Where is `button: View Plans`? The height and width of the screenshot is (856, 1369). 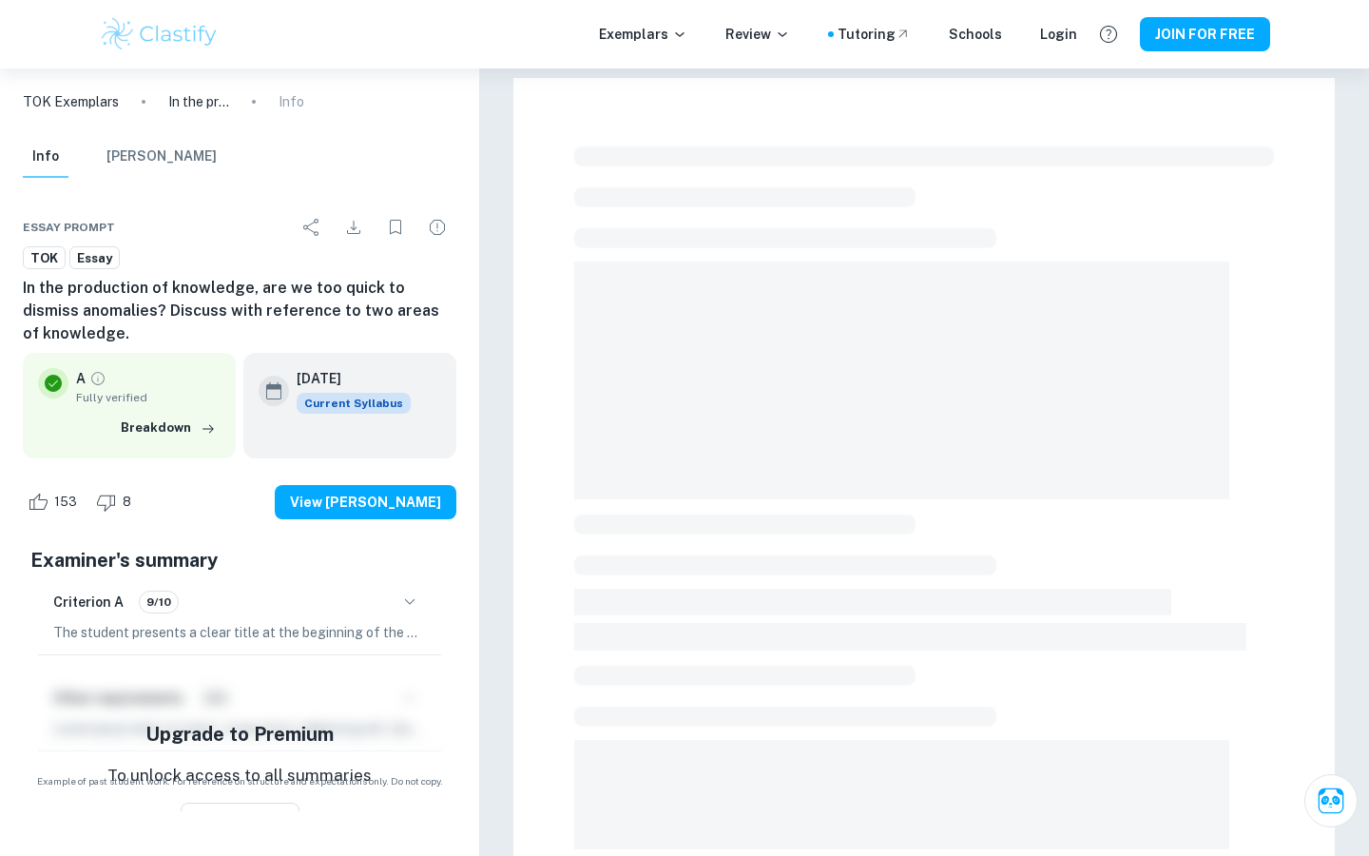
button: View Plans is located at coordinates (240, 823).